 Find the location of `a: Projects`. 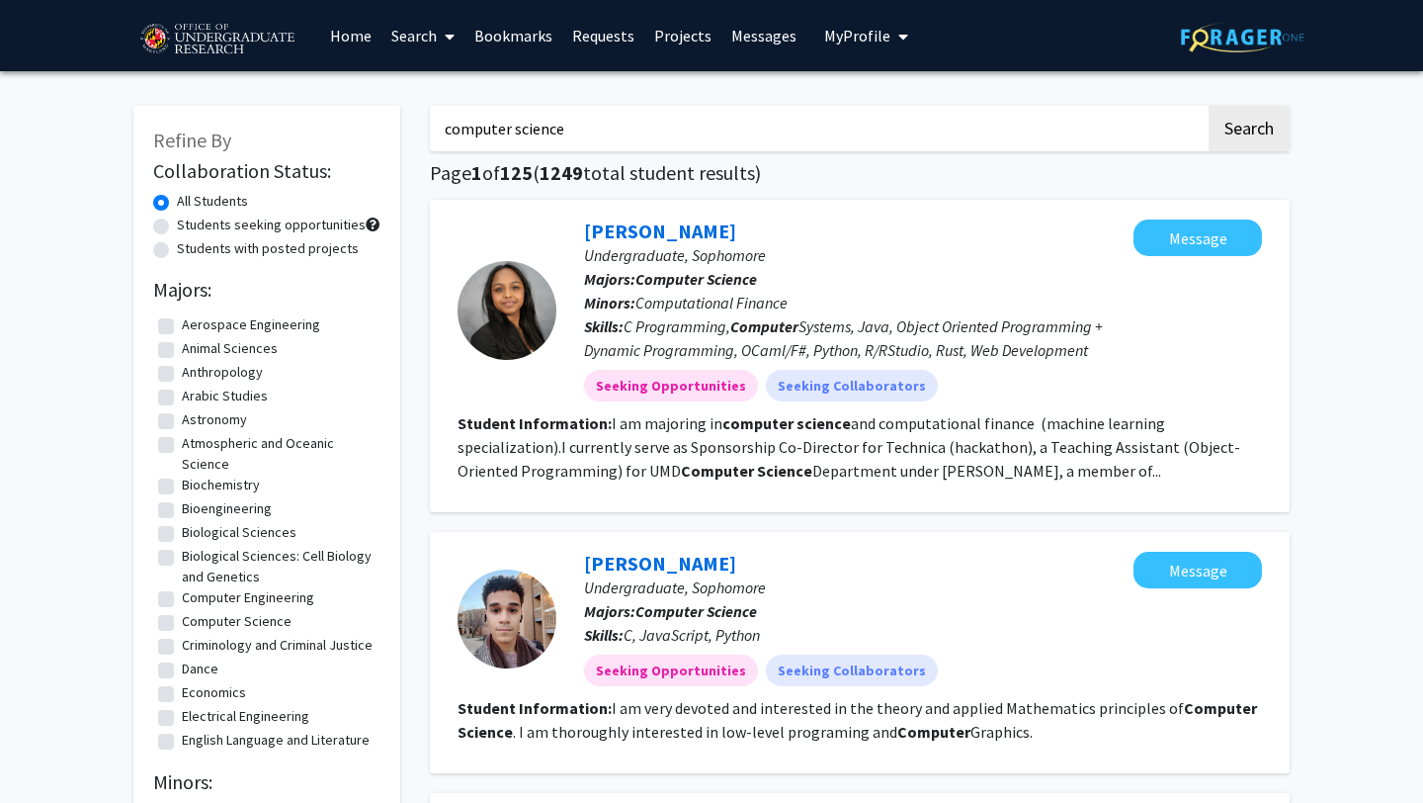

a: Projects is located at coordinates (683, 36).